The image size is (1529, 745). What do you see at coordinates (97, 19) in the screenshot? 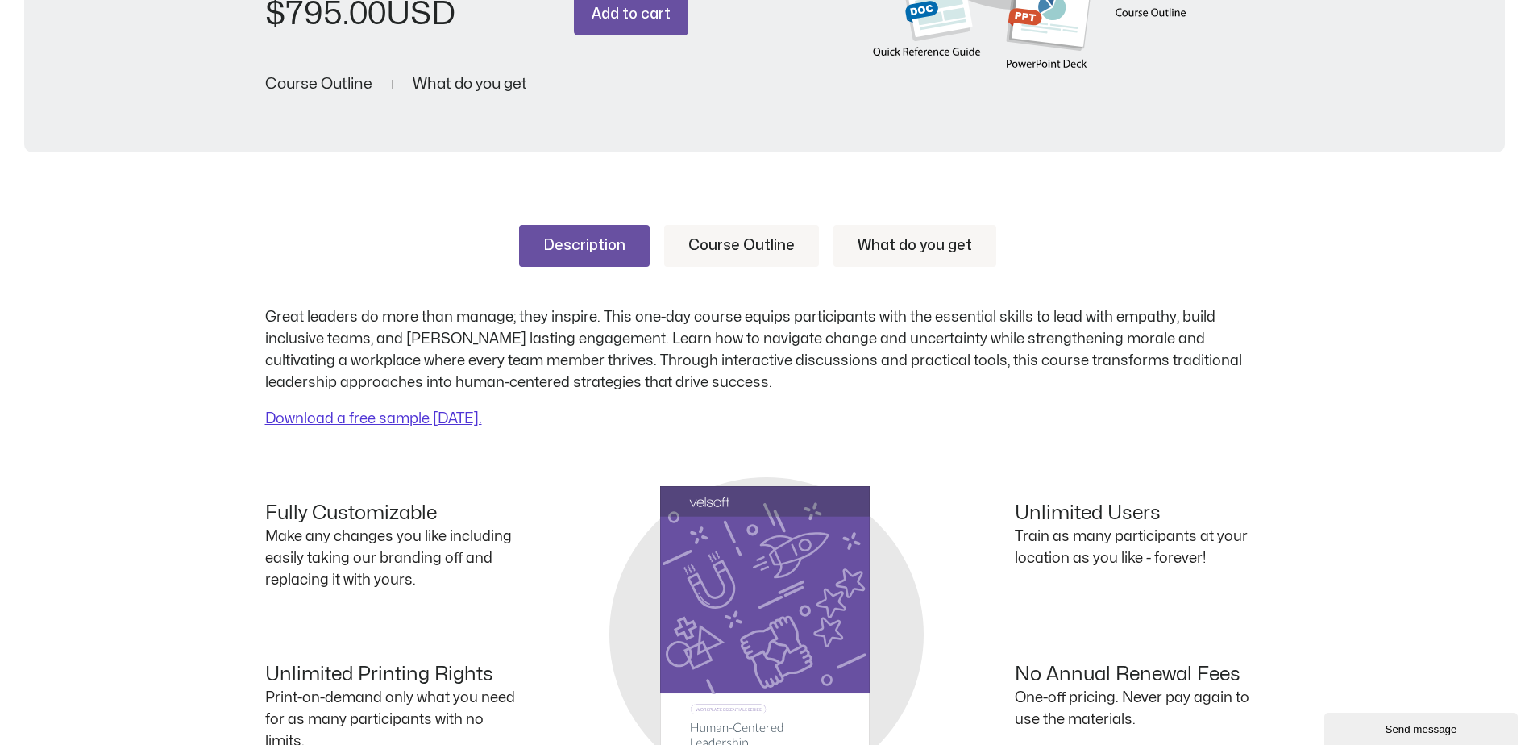
I see `div: Send message` at bounding box center [97, 19].